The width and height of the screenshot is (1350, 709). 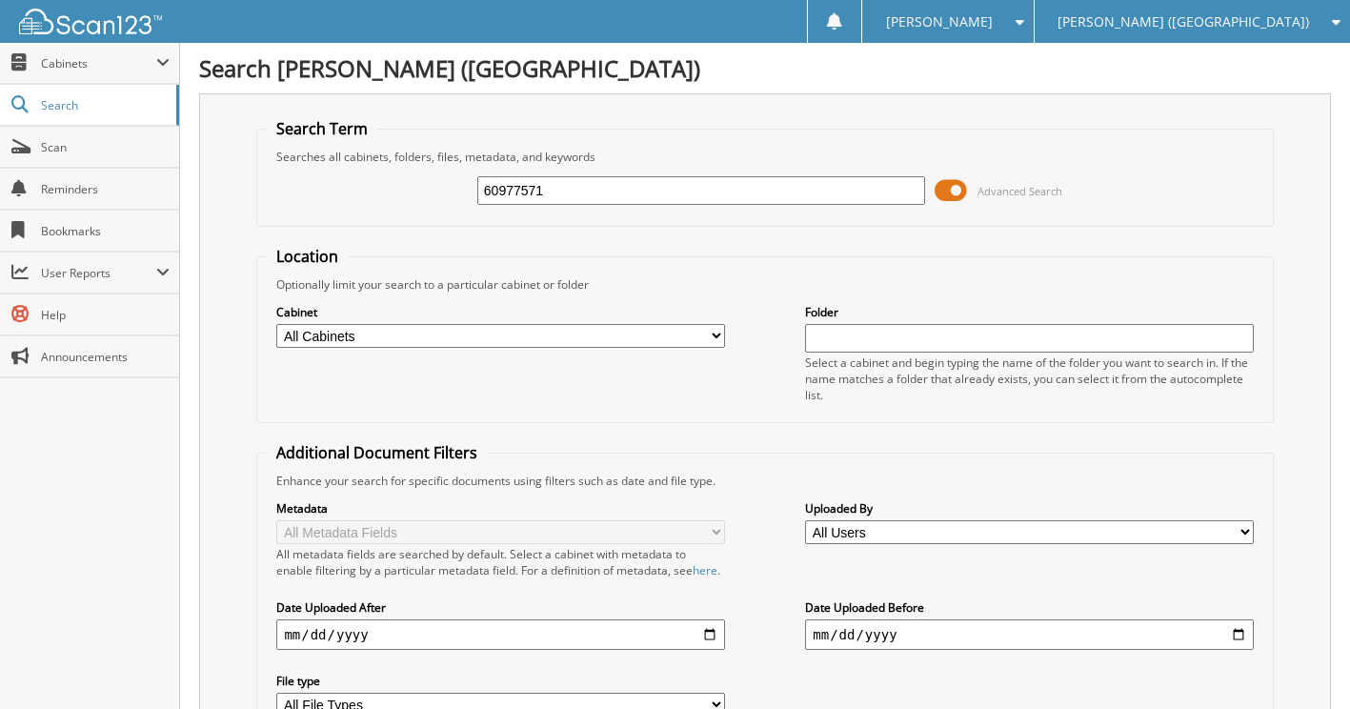 What do you see at coordinates (104, 105) in the screenshot?
I see `span: Search` at bounding box center [104, 105].